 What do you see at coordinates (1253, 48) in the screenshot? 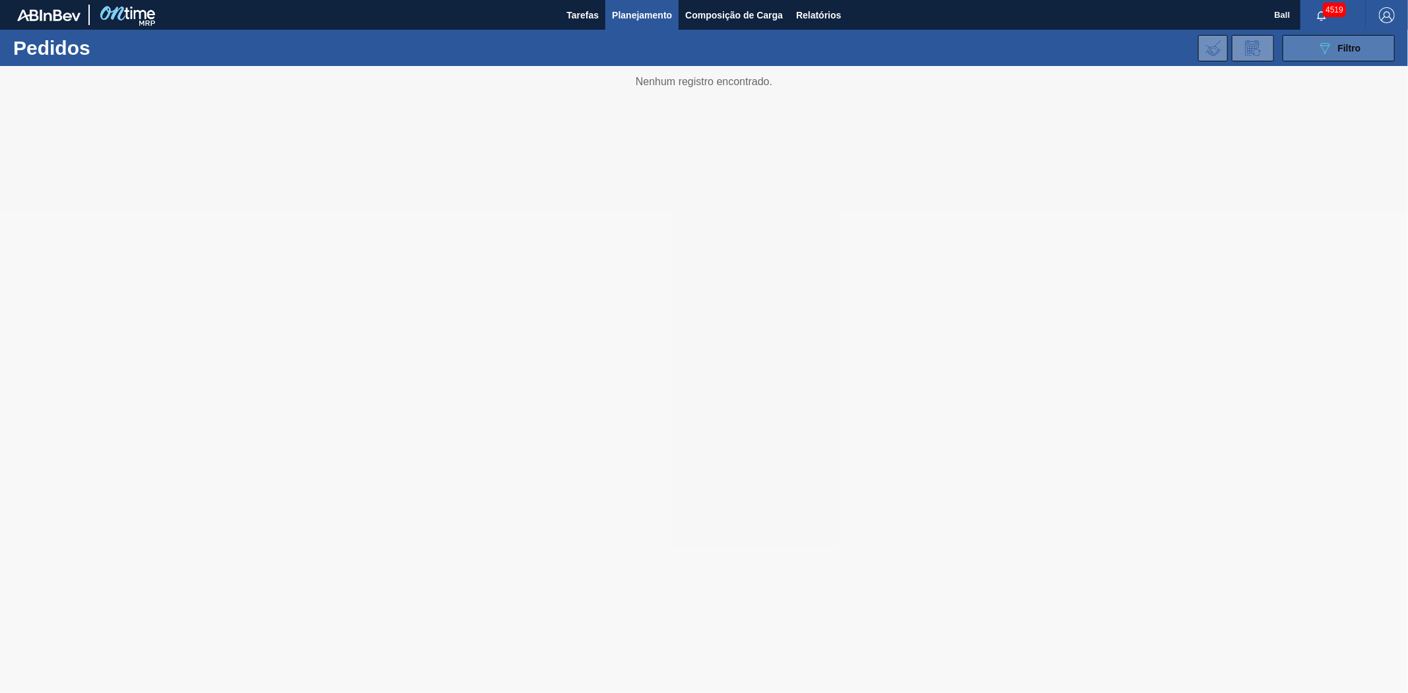
I see `div: Solicitação de Revisão de Pedidos` at bounding box center [1253, 48].